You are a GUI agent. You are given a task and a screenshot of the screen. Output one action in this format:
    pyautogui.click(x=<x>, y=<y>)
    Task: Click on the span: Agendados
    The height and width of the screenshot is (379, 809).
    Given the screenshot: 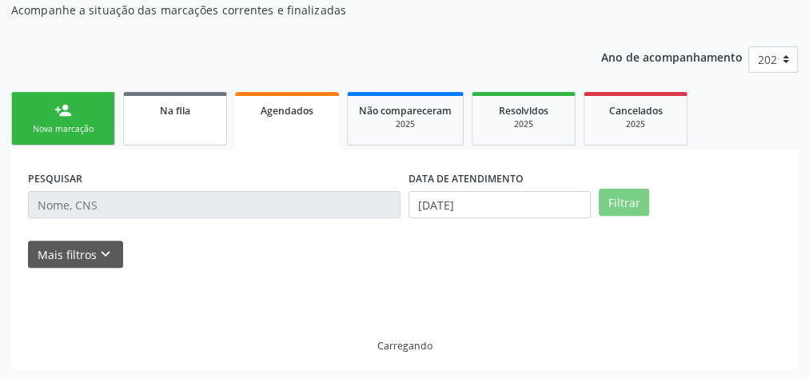 What is the action you would take?
    pyautogui.click(x=287, y=110)
    